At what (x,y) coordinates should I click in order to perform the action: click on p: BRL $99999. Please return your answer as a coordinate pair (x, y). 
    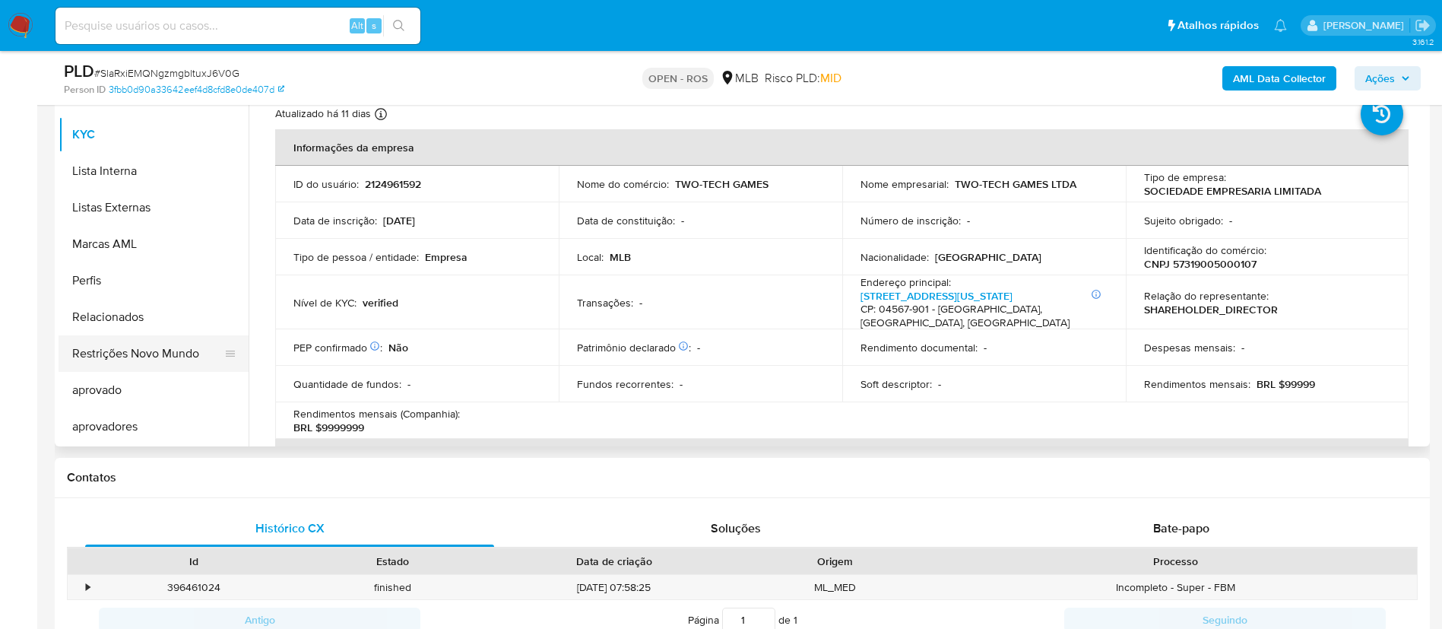
    Looking at the image, I should click on (1285, 384).